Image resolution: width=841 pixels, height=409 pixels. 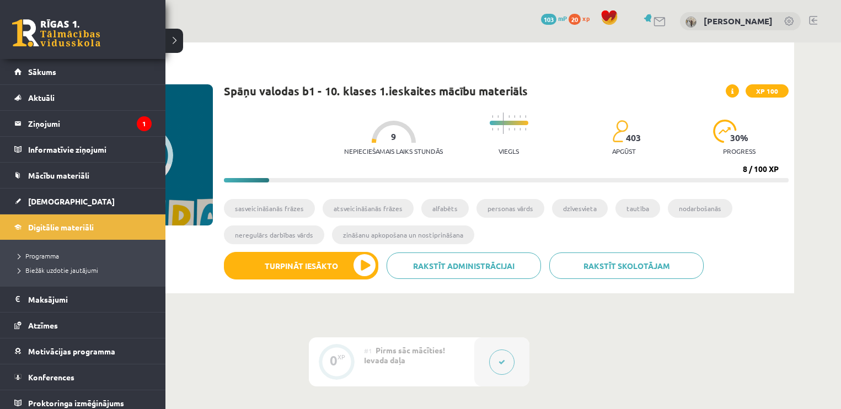 What do you see at coordinates (83, 98) in the screenshot?
I see `a: Aktuāli` at bounding box center [83, 98].